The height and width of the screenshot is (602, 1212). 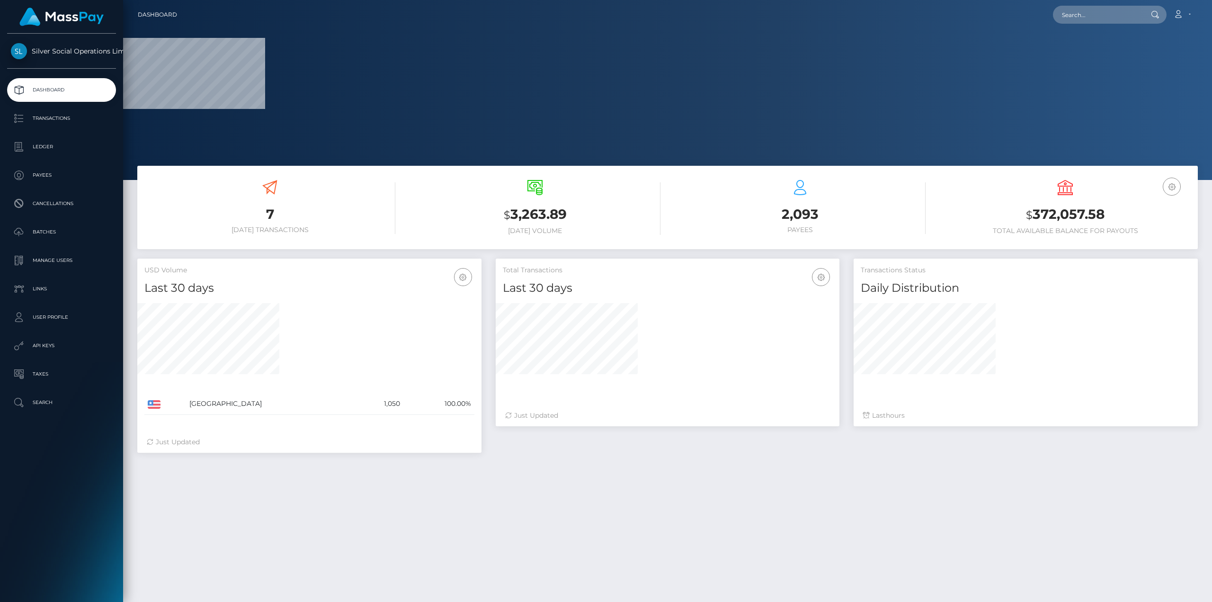 What do you see at coordinates (62, 175) in the screenshot?
I see `p: Payees` at bounding box center [62, 175].